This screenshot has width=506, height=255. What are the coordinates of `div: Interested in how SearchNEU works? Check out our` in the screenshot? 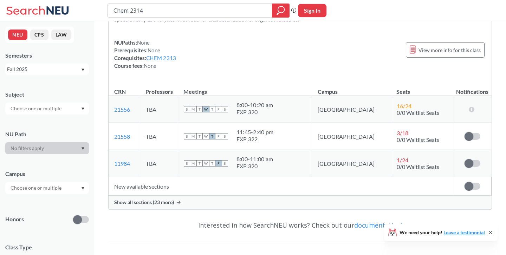 It's located at (300, 225).